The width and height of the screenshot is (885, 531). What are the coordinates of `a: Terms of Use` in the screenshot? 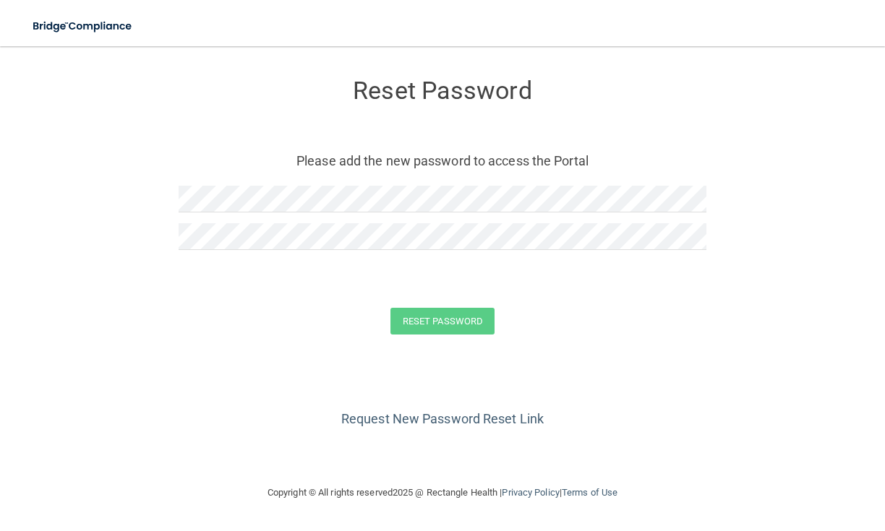 It's located at (589, 492).